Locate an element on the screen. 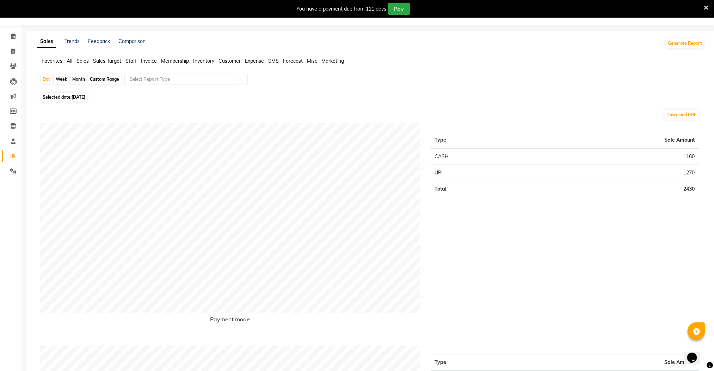 The image size is (714, 371). span: Selected date: is located at coordinates (64, 97).